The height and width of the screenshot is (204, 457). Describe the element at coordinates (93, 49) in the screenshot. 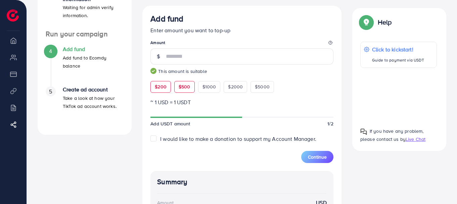

I see `h4: Add fund` at that location.